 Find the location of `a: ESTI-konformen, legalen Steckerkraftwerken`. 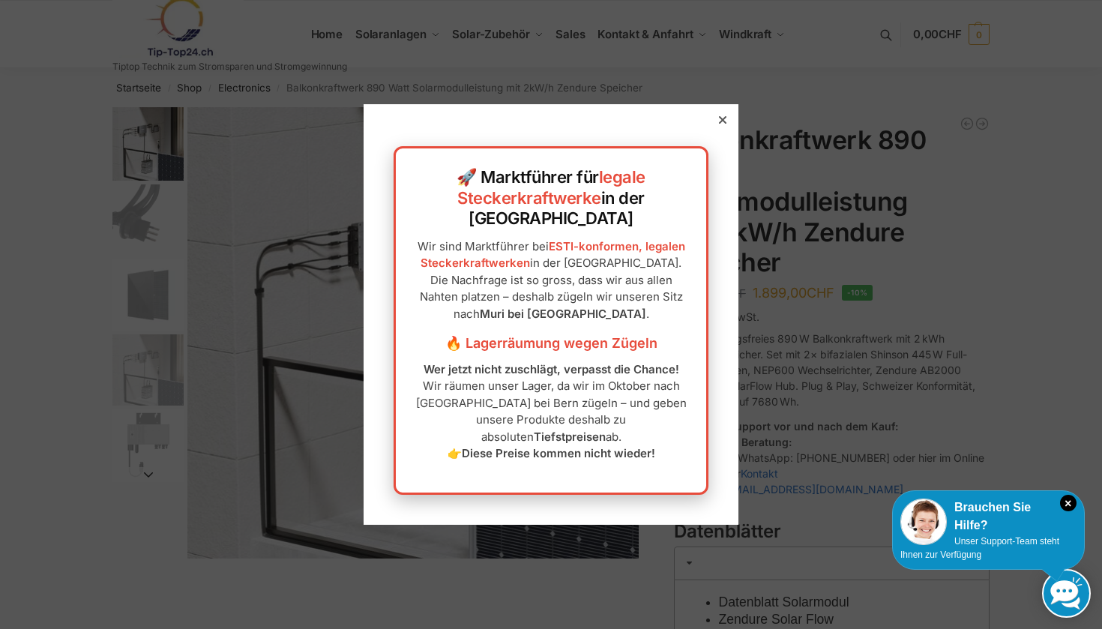

a: ESTI-konformen, legalen Steckerkraftwerken is located at coordinates (552, 255).